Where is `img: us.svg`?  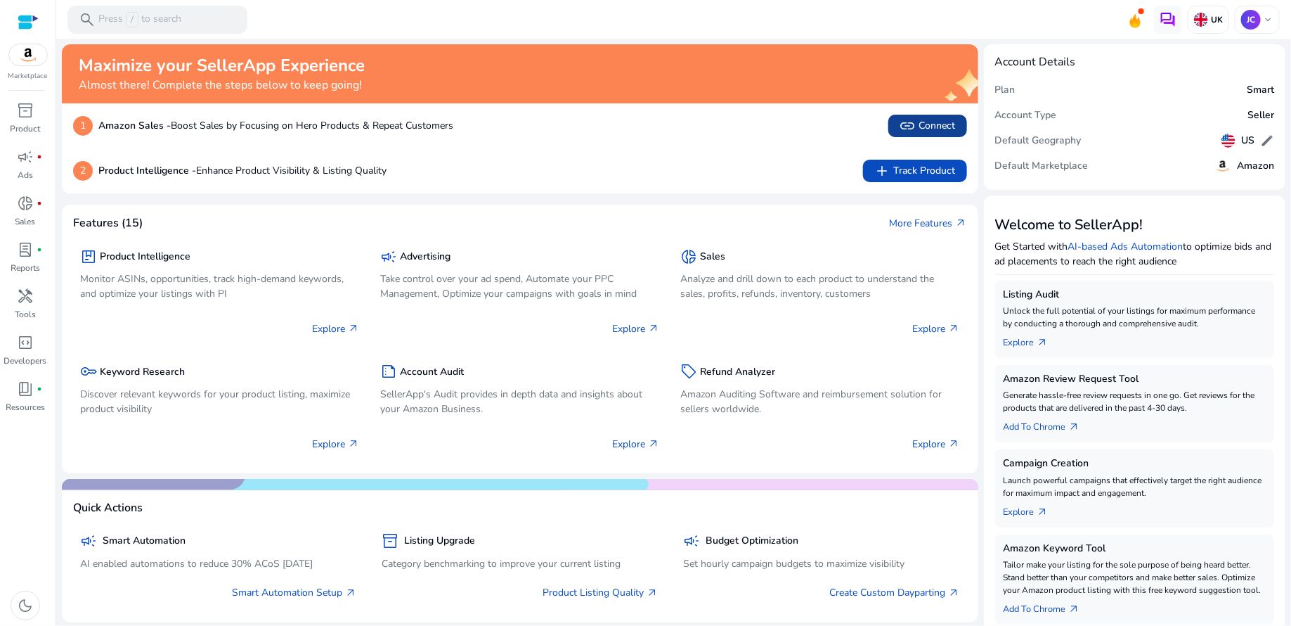 img: us.svg is located at coordinates (1229, 141).